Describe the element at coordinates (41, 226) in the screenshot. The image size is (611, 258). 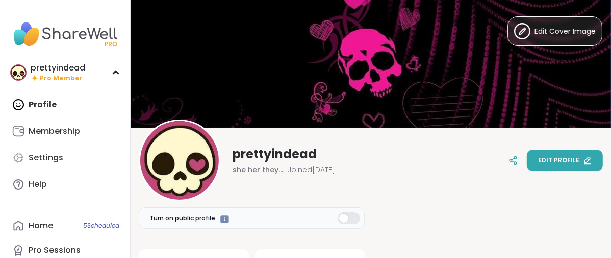
I see `div: Home` at that location.